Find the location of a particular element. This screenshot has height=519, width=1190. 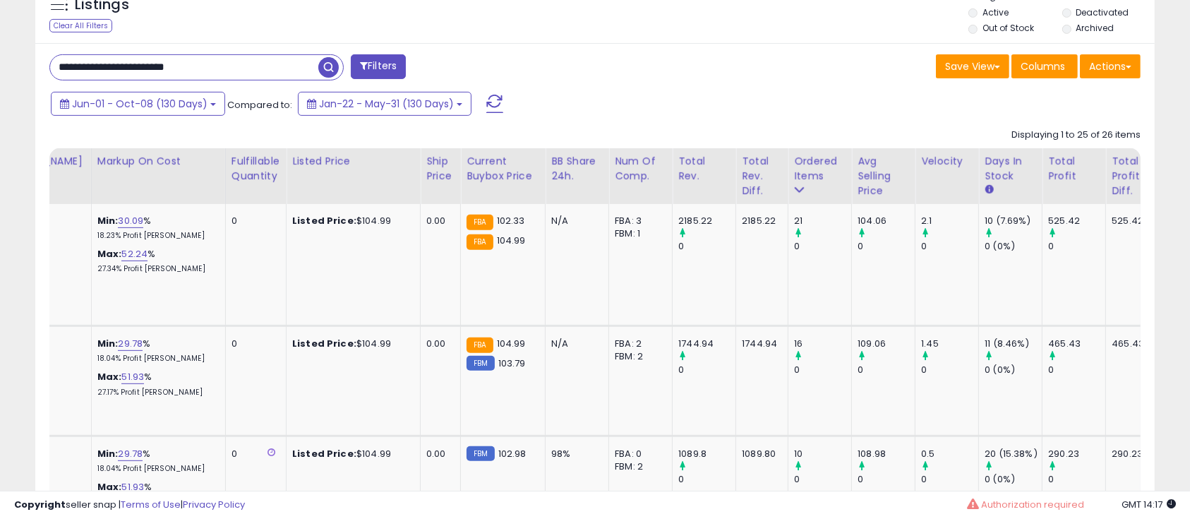

div: Velocity is located at coordinates (947, 161).